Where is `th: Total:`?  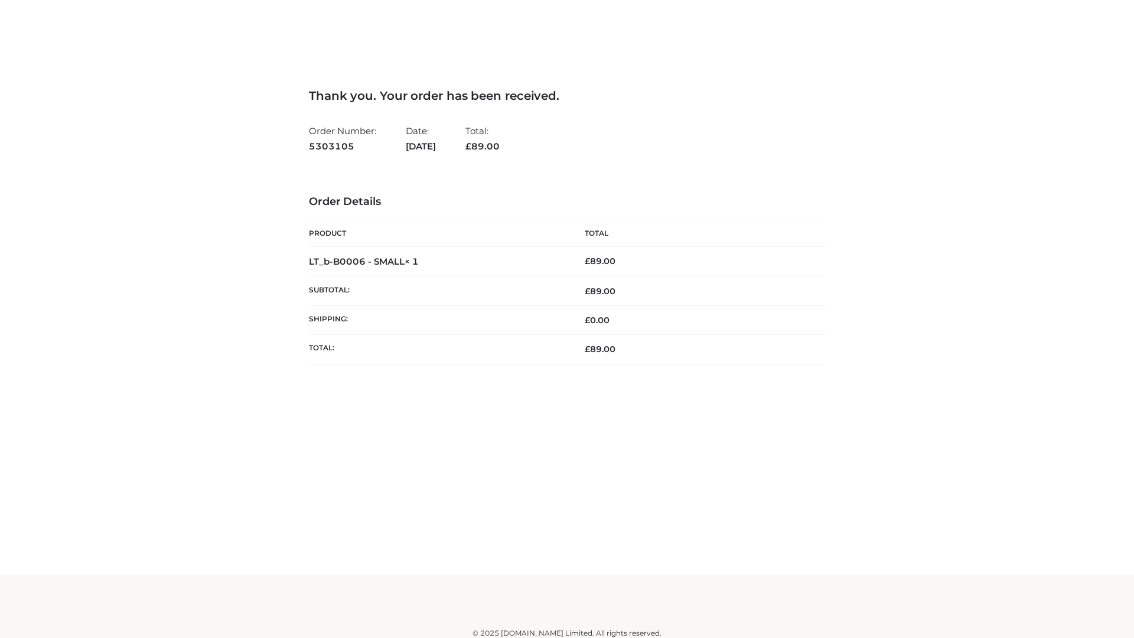 th: Total: is located at coordinates (437, 349).